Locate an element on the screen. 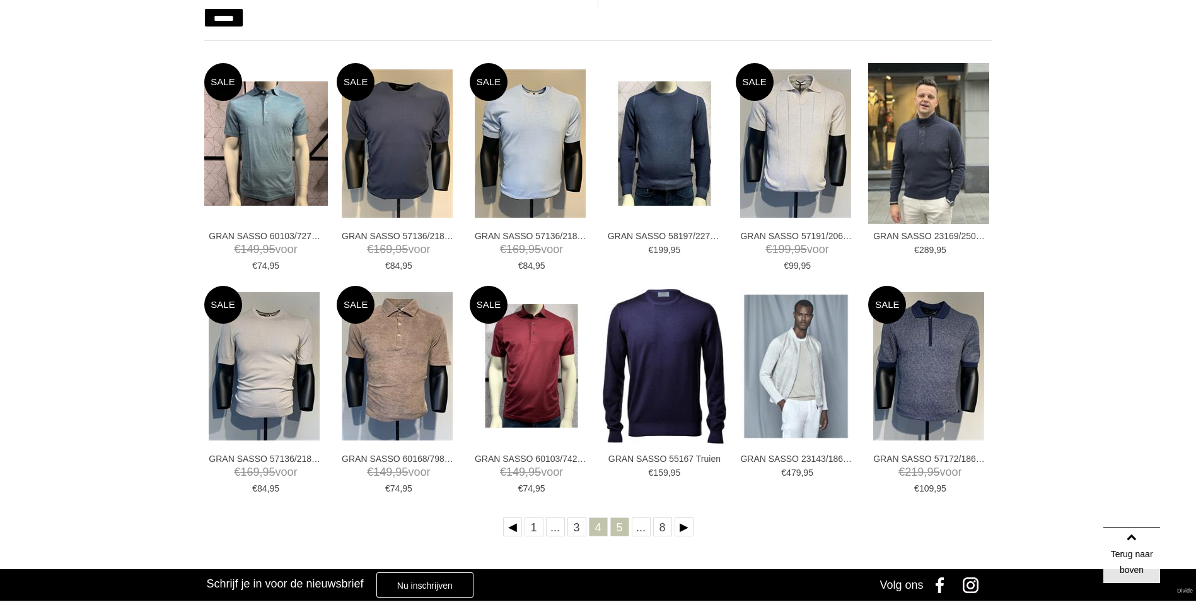 This screenshot has width=1196, height=602. a: GRAN SASSO 23169/25025 Truien is located at coordinates (930, 236).